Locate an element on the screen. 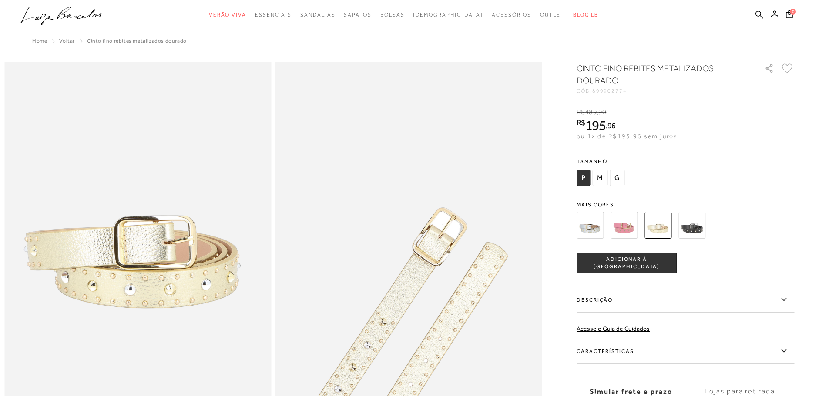 The width and height of the screenshot is (829, 396). button: 0 is located at coordinates (789, 15).